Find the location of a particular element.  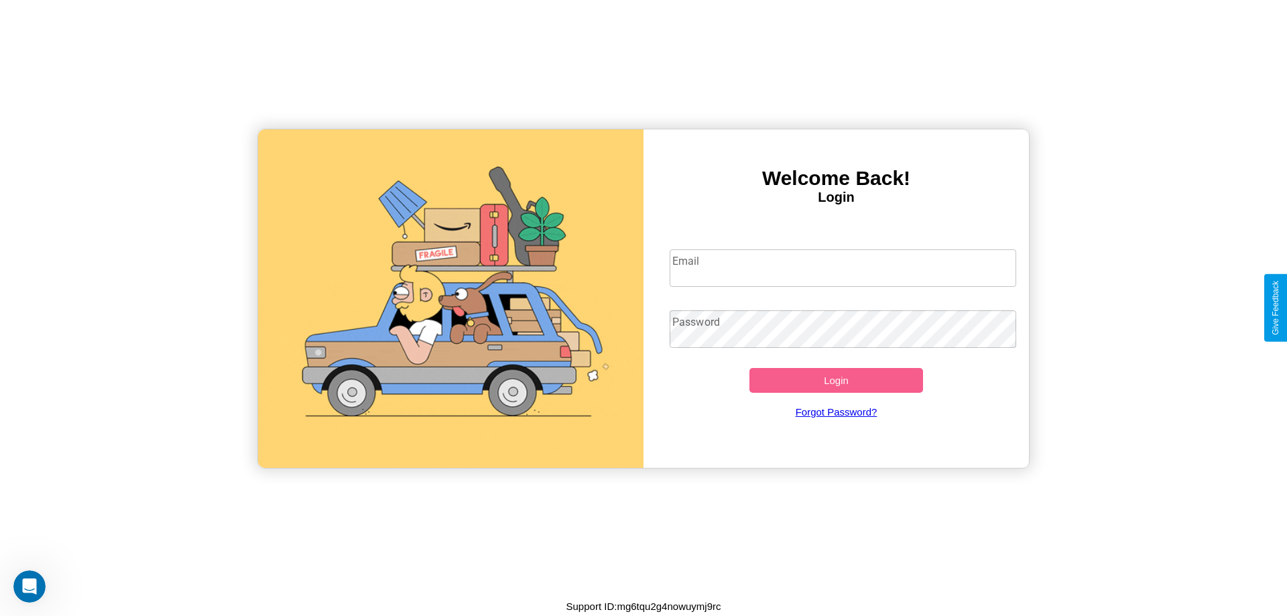

h4: Login is located at coordinates (836, 197).